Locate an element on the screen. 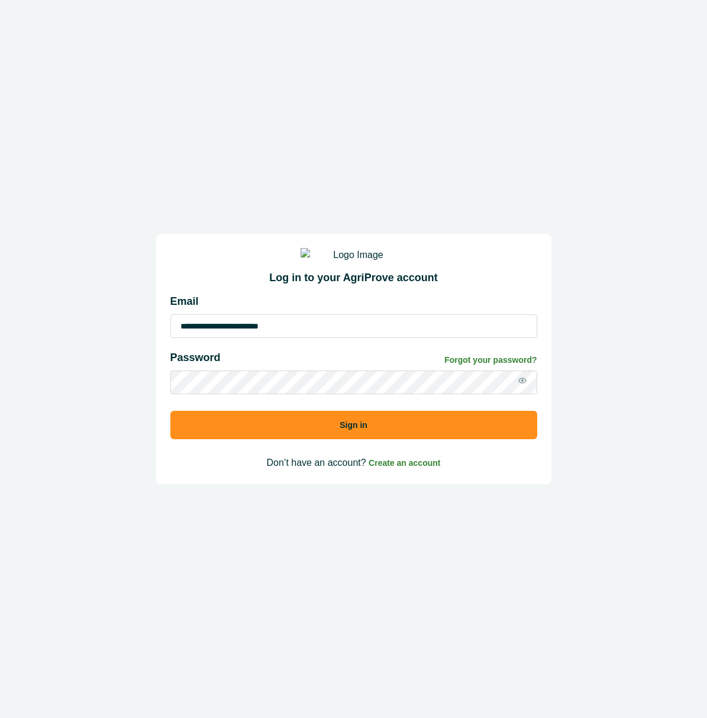 The width and height of the screenshot is (707, 718). h2: Log in to your AgriProve account is located at coordinates (354, 278).